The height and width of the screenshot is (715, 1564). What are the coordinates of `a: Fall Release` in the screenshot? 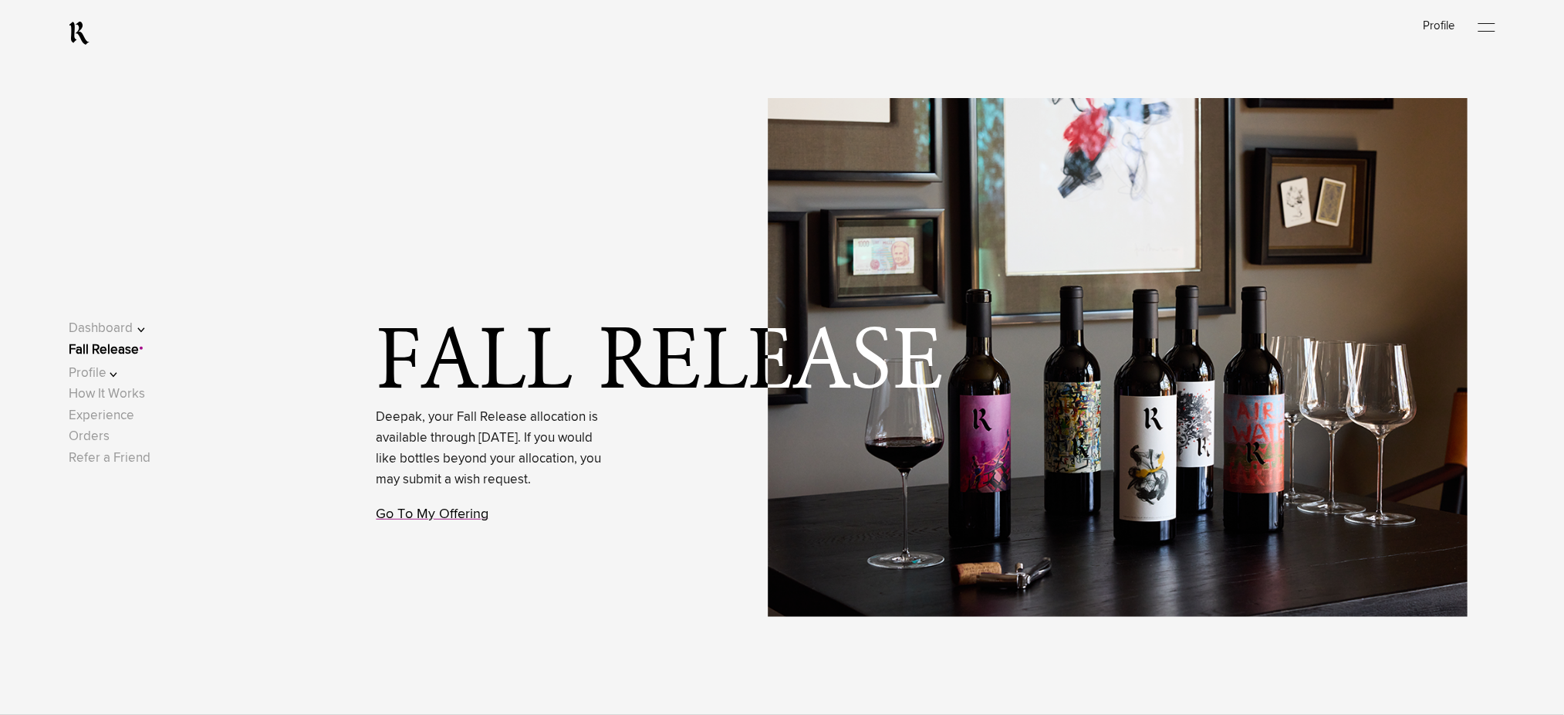 It's located at (103, 350).